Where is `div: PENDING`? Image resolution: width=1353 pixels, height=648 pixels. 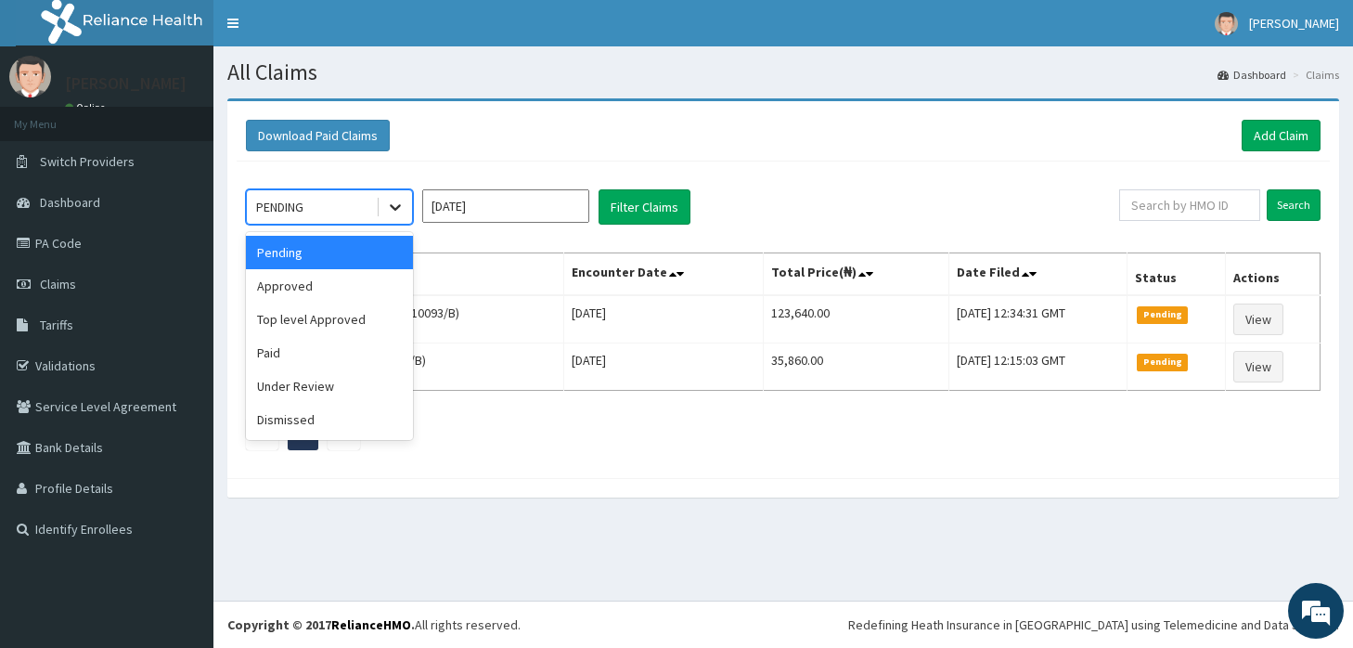
div: PENDING is located at coordinates (279, 207).